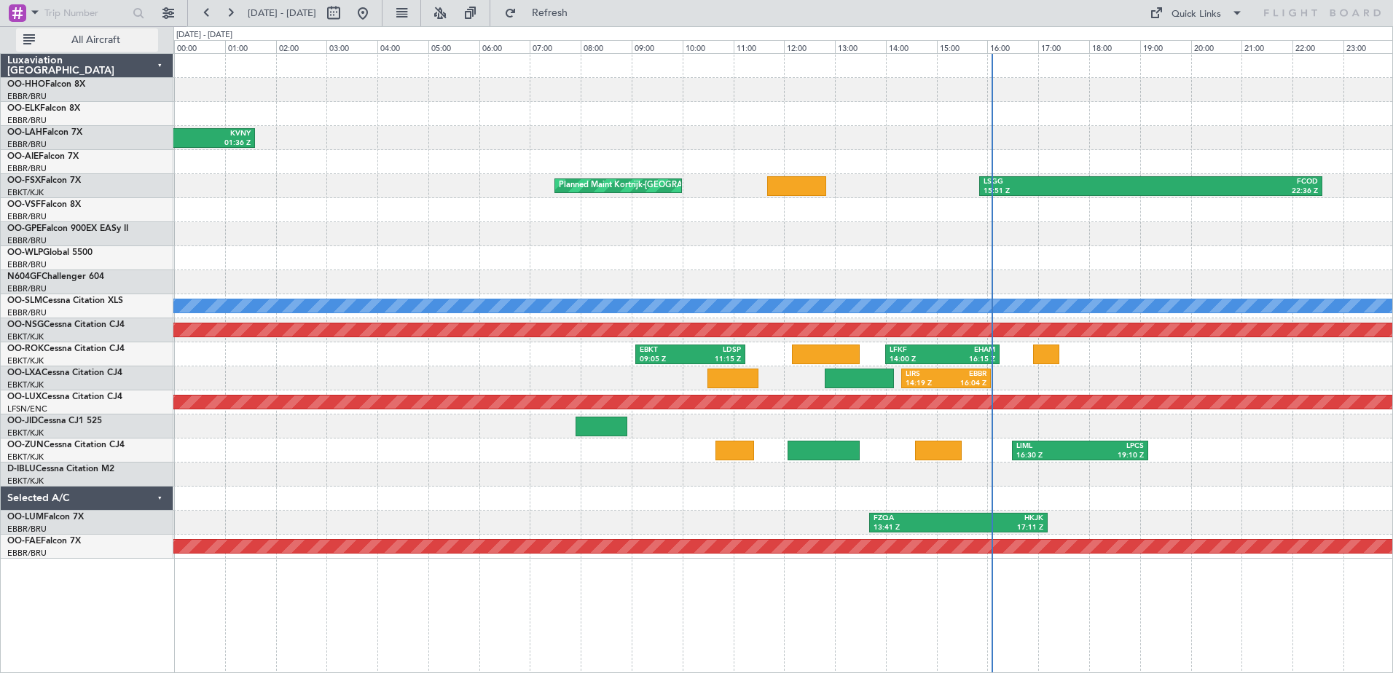  Describe the element at coordinates (911, 47) in the screenshot. I see `div: 14:00` at that location.